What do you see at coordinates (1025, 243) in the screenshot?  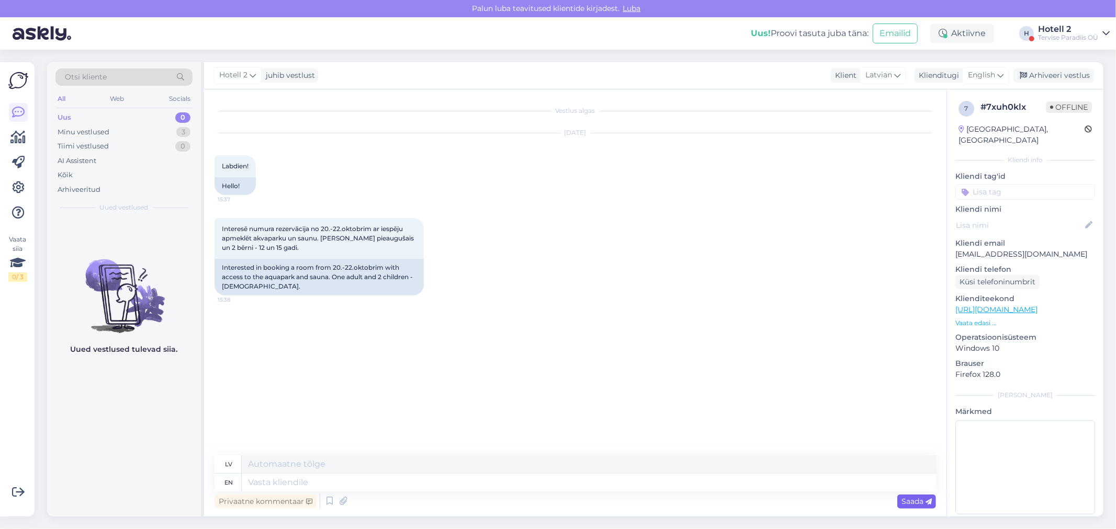 I see `p: Kliendi email` at bounding box center [1025, 243].